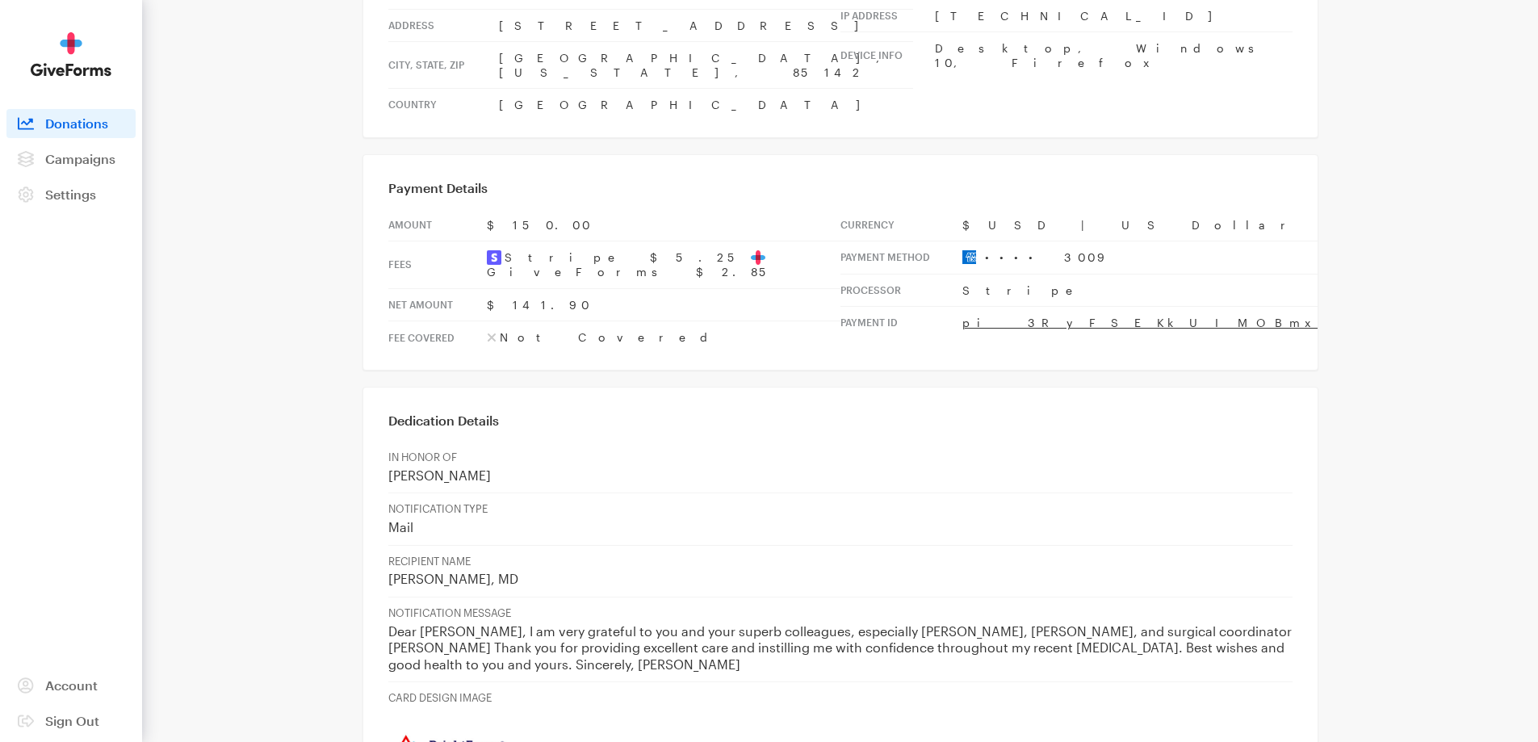 The image size is (1538, 742). What do you see at coordinates (901, 225) in the screenshot?
I see `th: Currency` at bounding box center [901, 225].